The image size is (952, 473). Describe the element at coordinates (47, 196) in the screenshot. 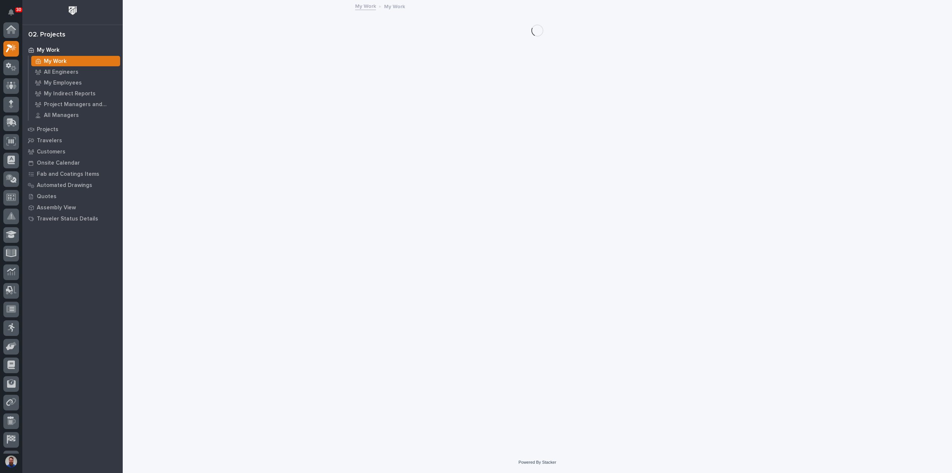

I see `p: Quotes` at that location.